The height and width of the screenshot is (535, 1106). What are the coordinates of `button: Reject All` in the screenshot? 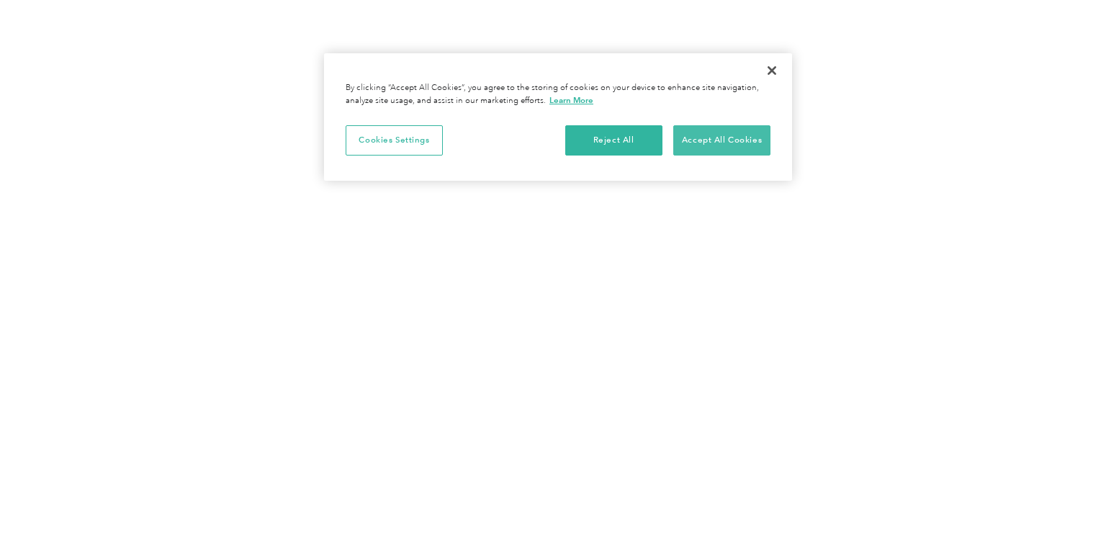 It's located at (613, 140).